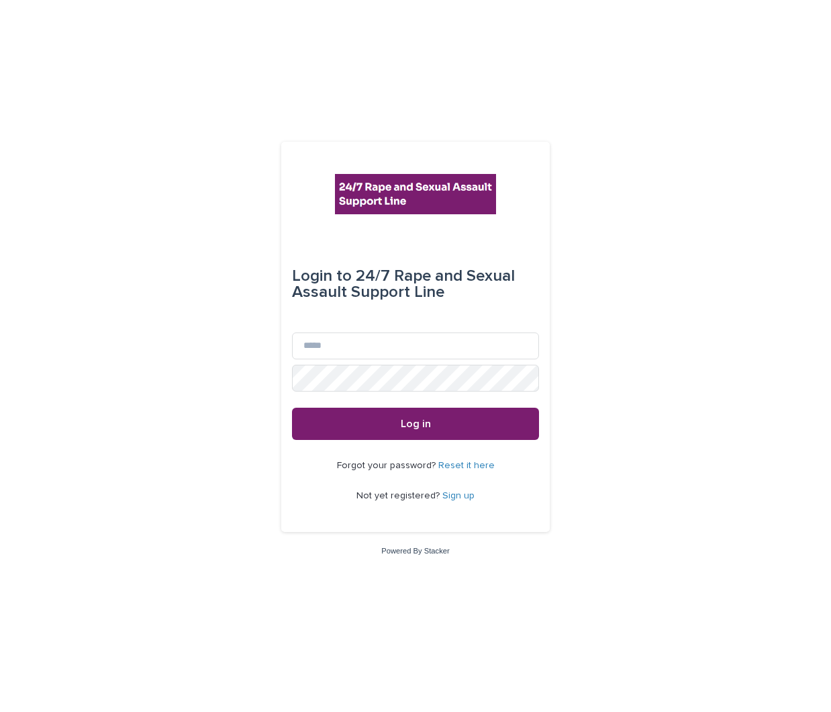 Image resolution: width=831 pixels, height=712 pixels. I want to click on a: Sign up, so click(459, 496).